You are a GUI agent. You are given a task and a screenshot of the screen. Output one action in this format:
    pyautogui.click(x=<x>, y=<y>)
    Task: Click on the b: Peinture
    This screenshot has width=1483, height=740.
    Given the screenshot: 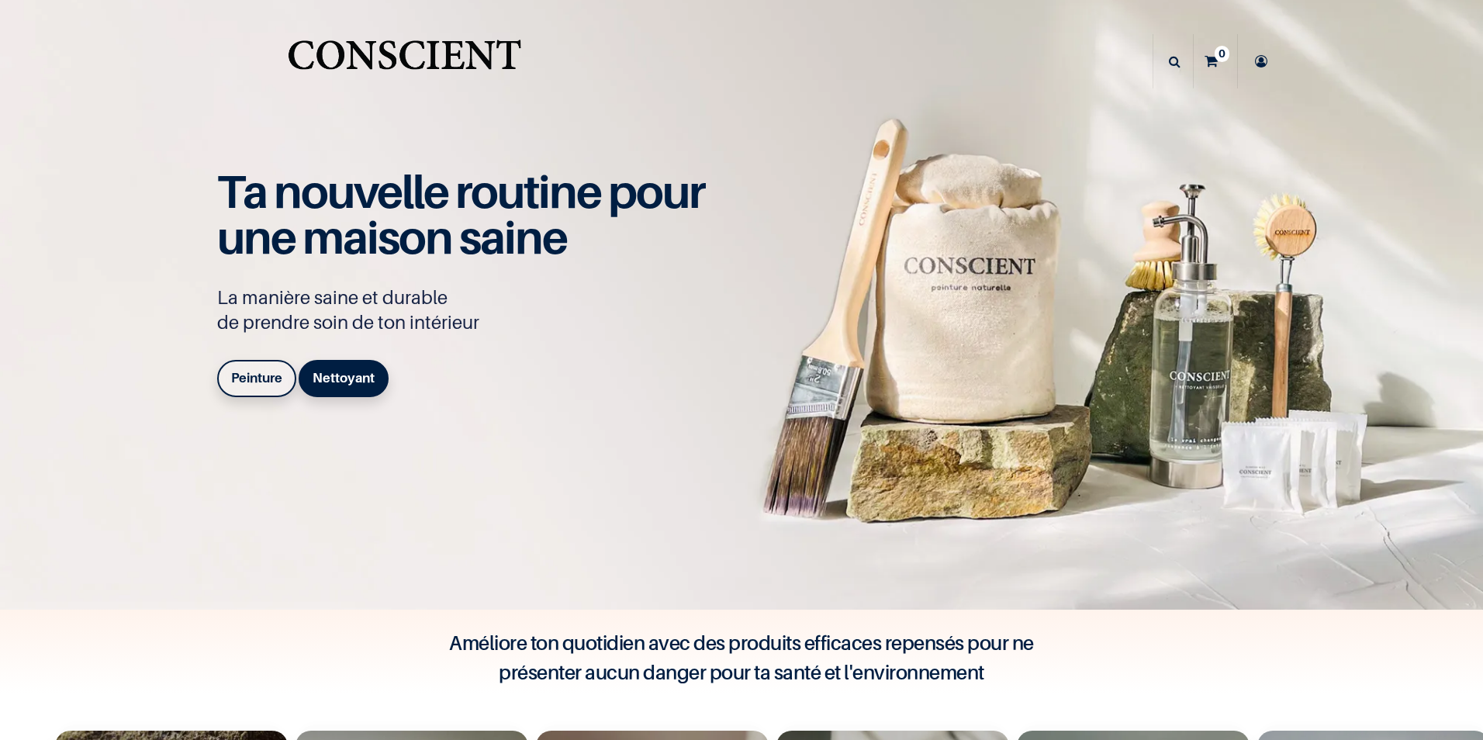 What is the action you would take?
    pyautogui.click(x=257, y=378)
    